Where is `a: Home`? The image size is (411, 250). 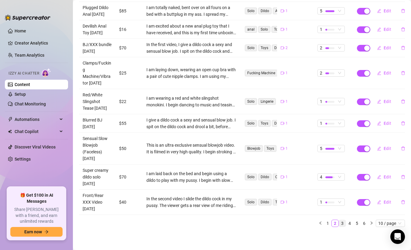
a: Home is located at coordinates (20, 31).